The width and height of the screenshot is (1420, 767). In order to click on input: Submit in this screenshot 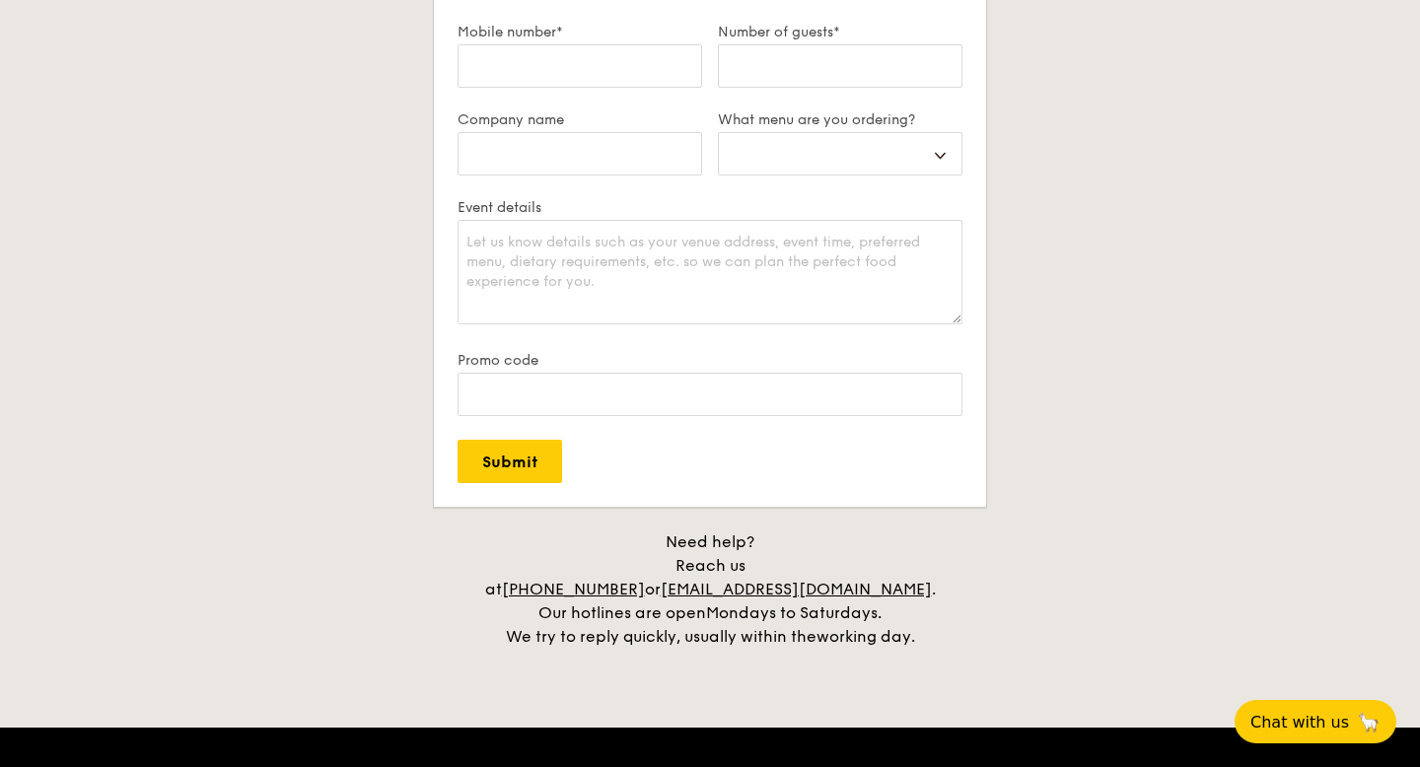, I will do `click(510, 461)`.